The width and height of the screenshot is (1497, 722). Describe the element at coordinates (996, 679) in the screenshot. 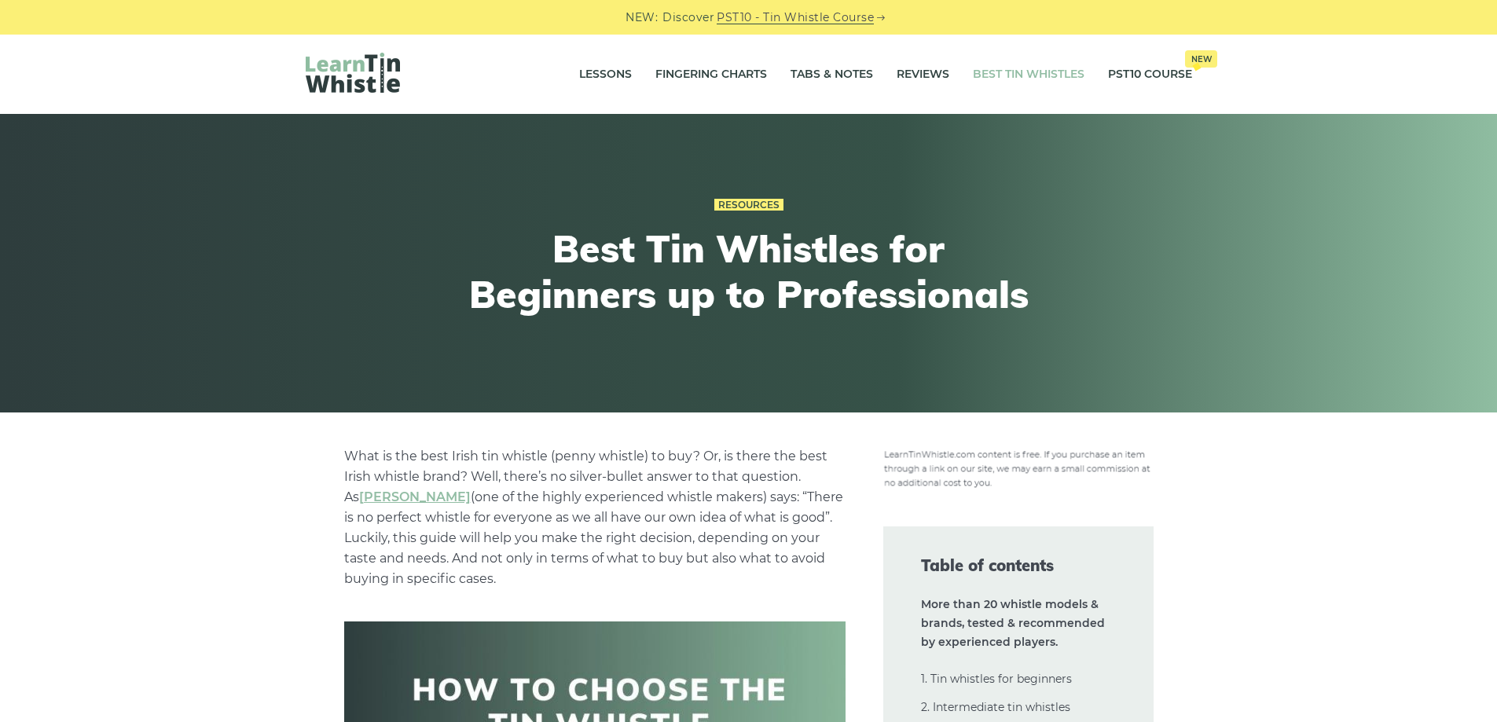

I see `a: 1. Tin whistles for beginners` at that location.